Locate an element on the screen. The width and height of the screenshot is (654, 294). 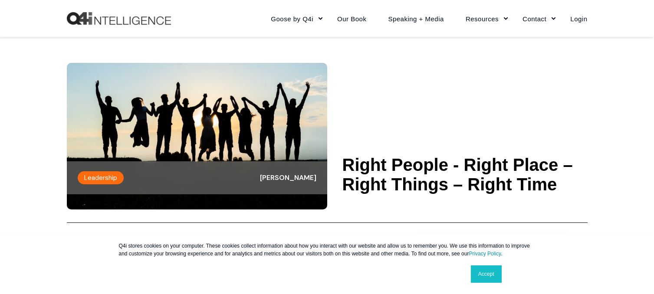
label: Leadership is located at coordinates (101, 178).